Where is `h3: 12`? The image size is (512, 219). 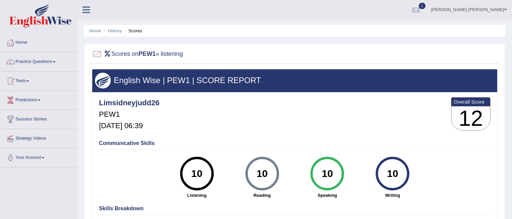 h3: 12 is located at coordinates (470, 118).